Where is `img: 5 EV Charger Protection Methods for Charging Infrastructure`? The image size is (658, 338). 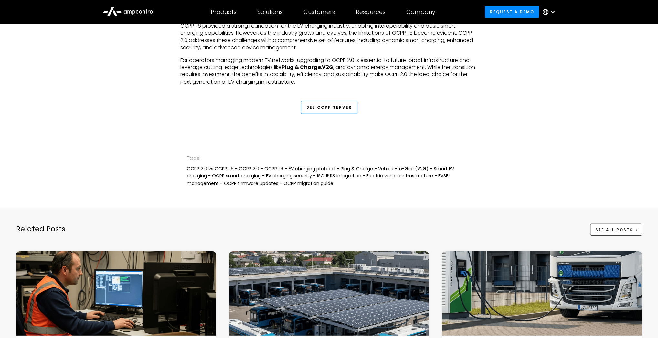 img: 5 EV Charger Protection Methods for Charging Infrastructure is located at coordinates (116, 293).